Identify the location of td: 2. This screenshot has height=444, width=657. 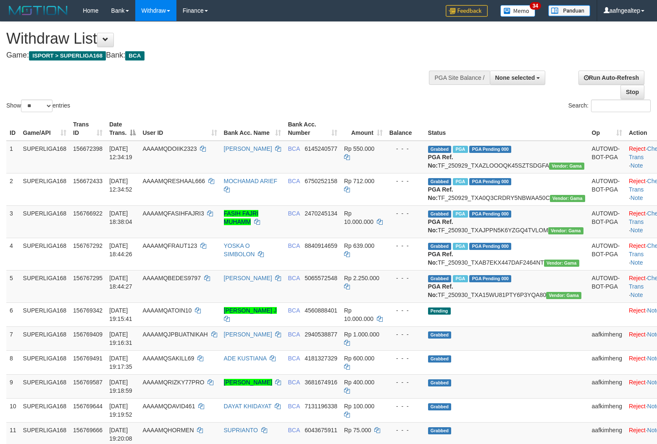
(13, 189).